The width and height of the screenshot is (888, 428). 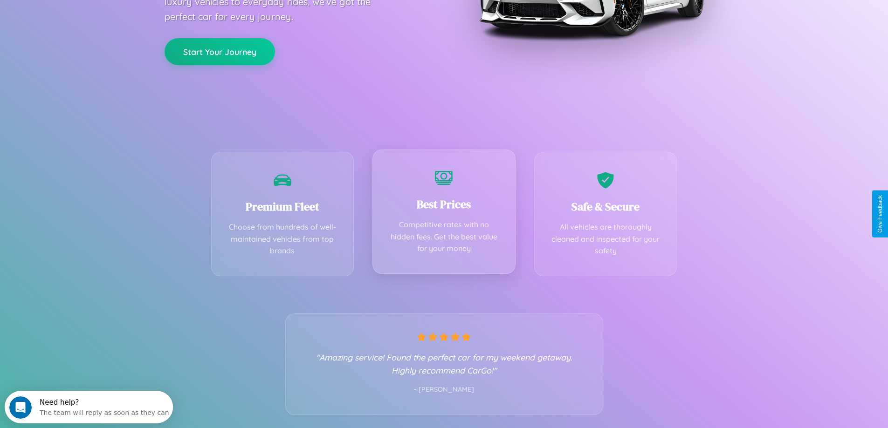 I want to click on p: All vehicles are thoroughly cleaned and inspected for your safety, so click(x=606, y=239).